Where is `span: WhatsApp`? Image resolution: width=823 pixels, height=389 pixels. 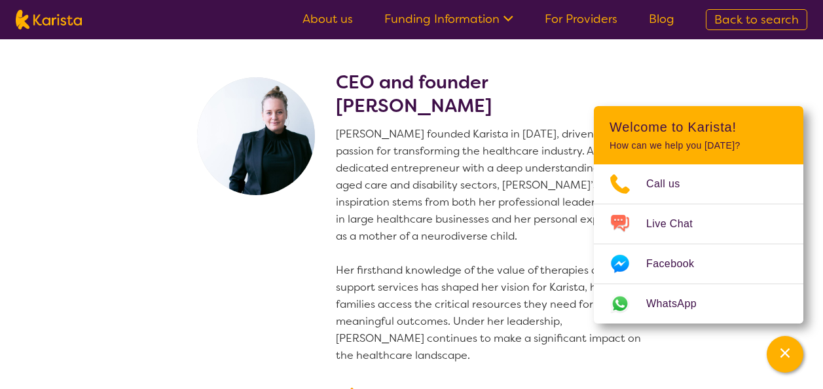
span: WhatsApp is located at coordinates (679, 304).